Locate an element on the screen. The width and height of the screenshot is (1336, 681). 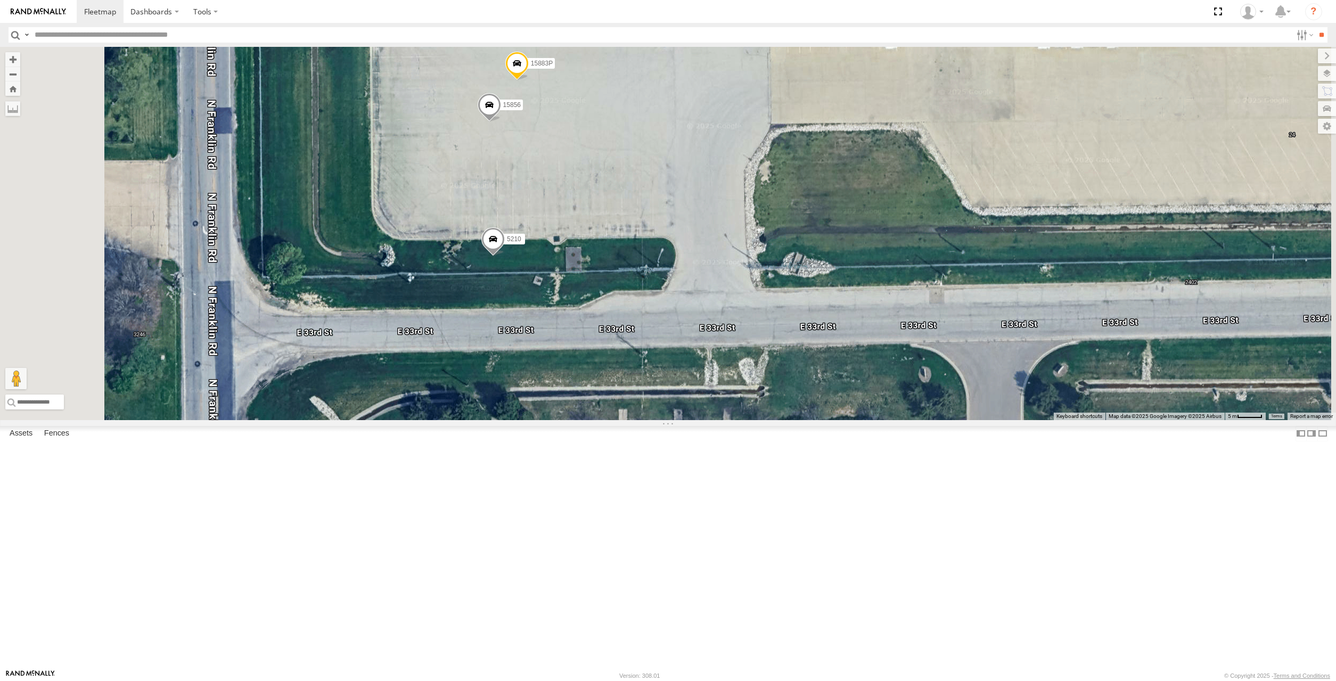
button: Map Scale: 5 m per 44 pixels is located at coordinates (1245, 417).